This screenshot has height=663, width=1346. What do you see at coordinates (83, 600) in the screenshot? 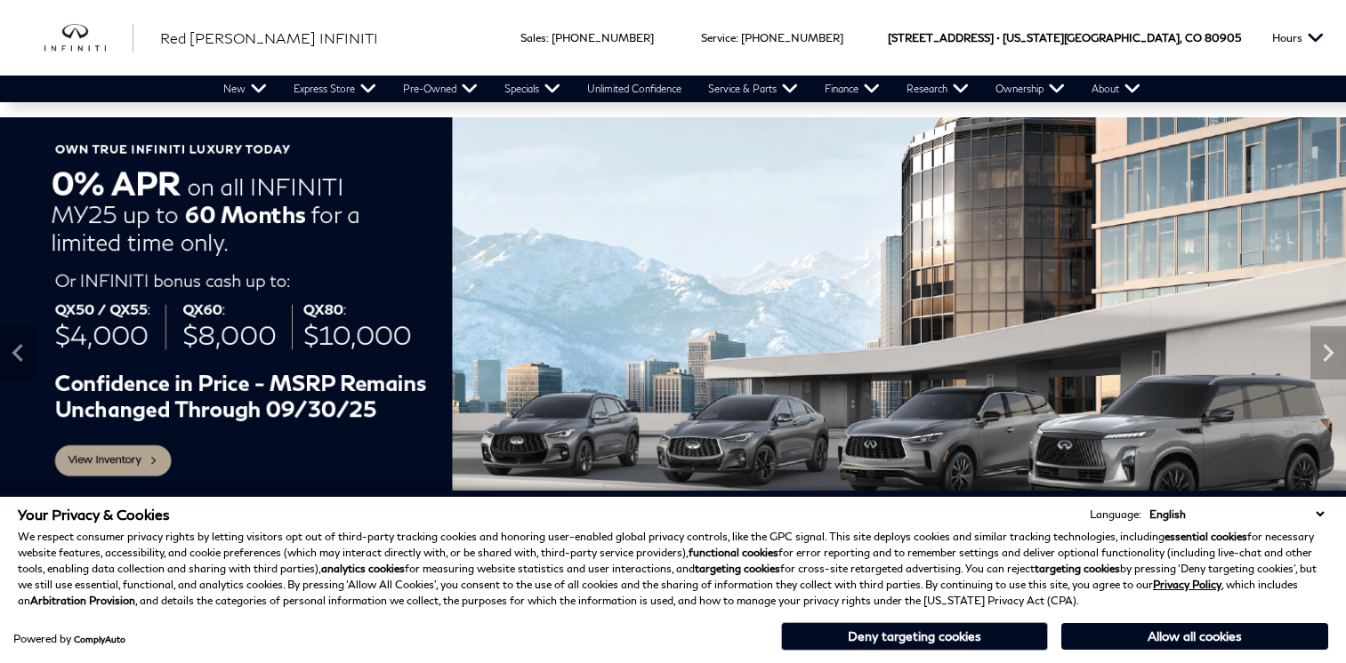
I see `strong: Arbitration Provision` at bounding box center [83, 600].